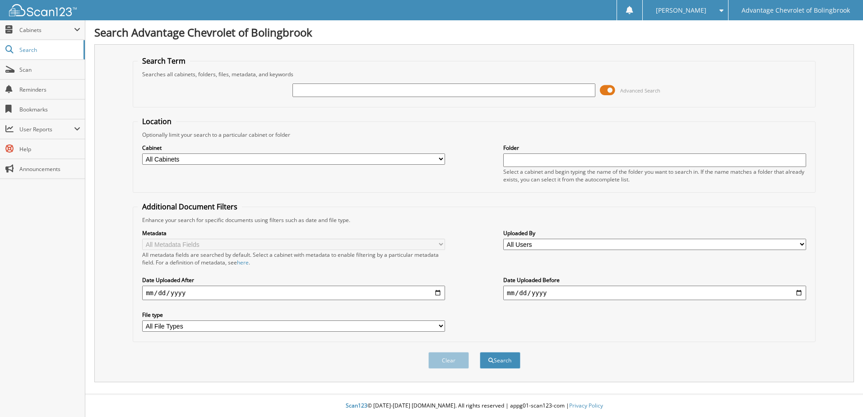 Image resolution: width=863 pixels, height=417 pixels. I want to click on a: here, so click(243, 262).